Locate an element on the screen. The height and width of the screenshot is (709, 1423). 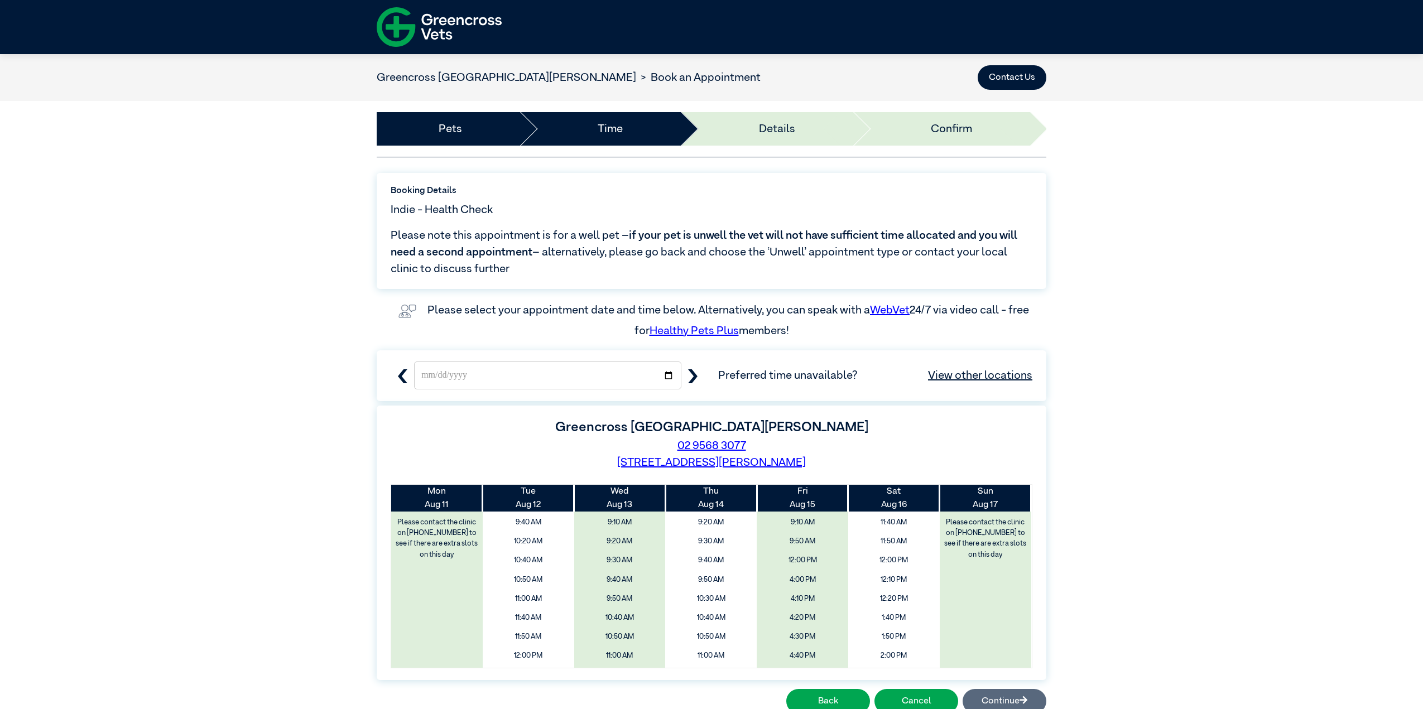
th: Aug 13 is located at coordinates (620, 498).